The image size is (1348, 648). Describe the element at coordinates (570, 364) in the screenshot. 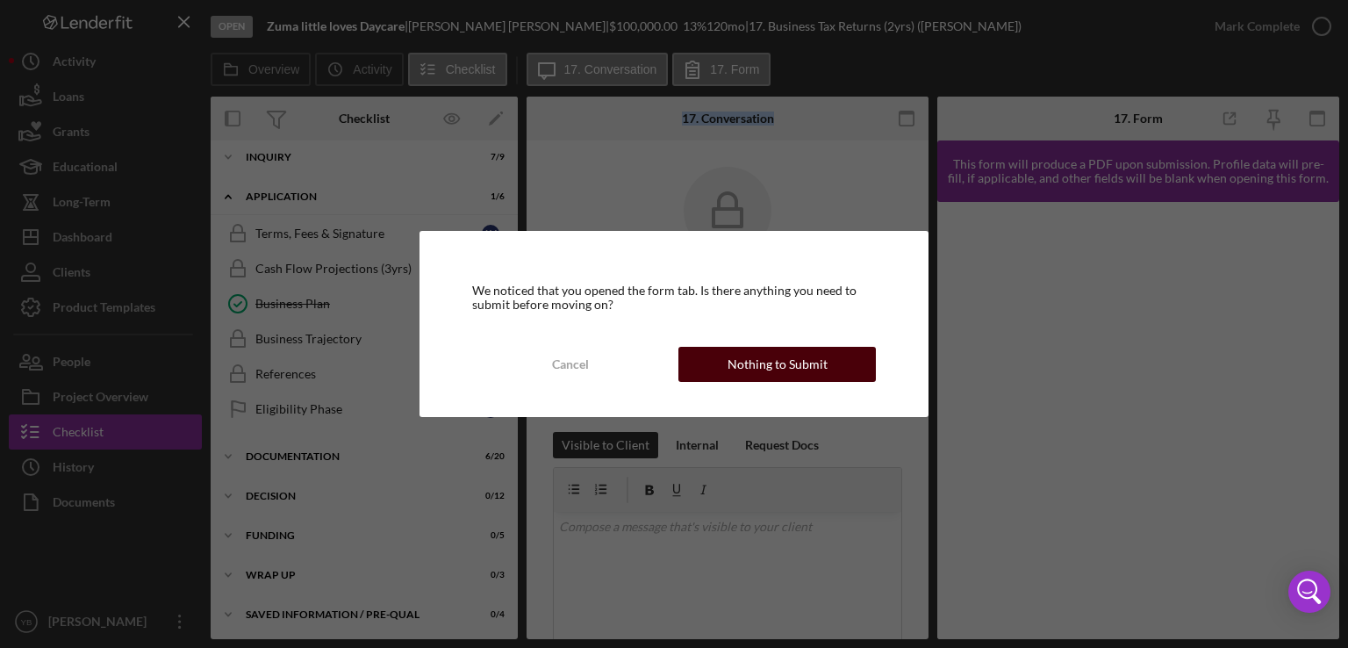

I see `button: Cancel` at that location.